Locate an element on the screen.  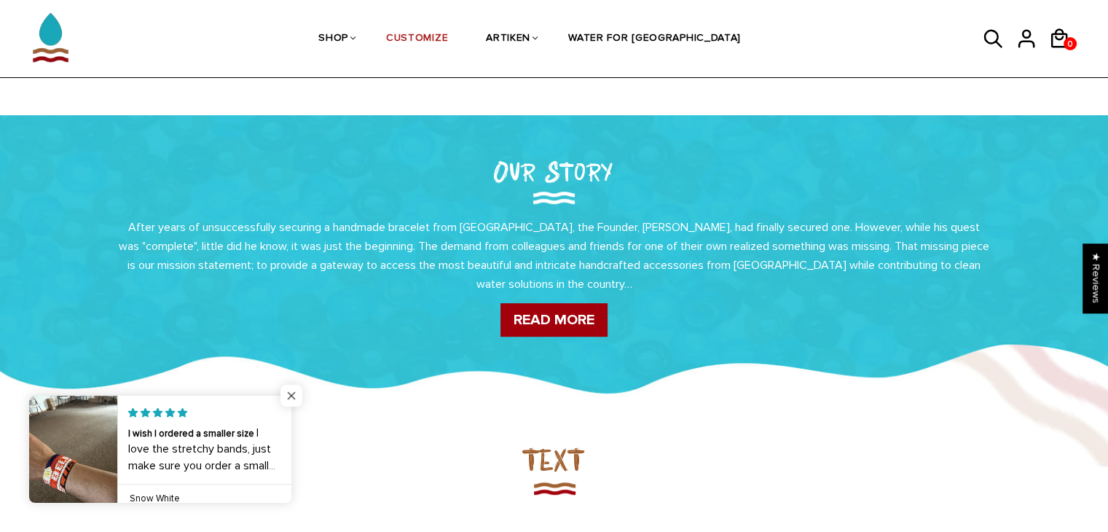
a: SHOP is located at coordinates (333, 39).